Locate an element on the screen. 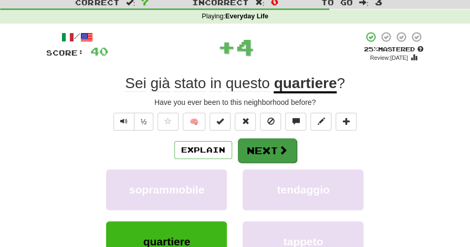 This screenshot has height=247, width=470. div: Text-to-speech controls is located at coordinates (132, 122).